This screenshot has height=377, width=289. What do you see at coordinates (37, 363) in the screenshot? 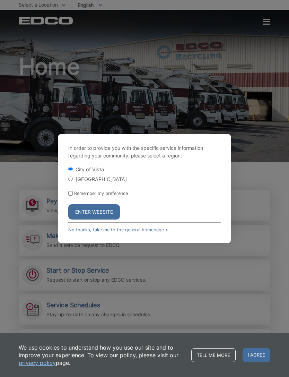
I see `a: privacy policy` at bounding box center [37, 363].